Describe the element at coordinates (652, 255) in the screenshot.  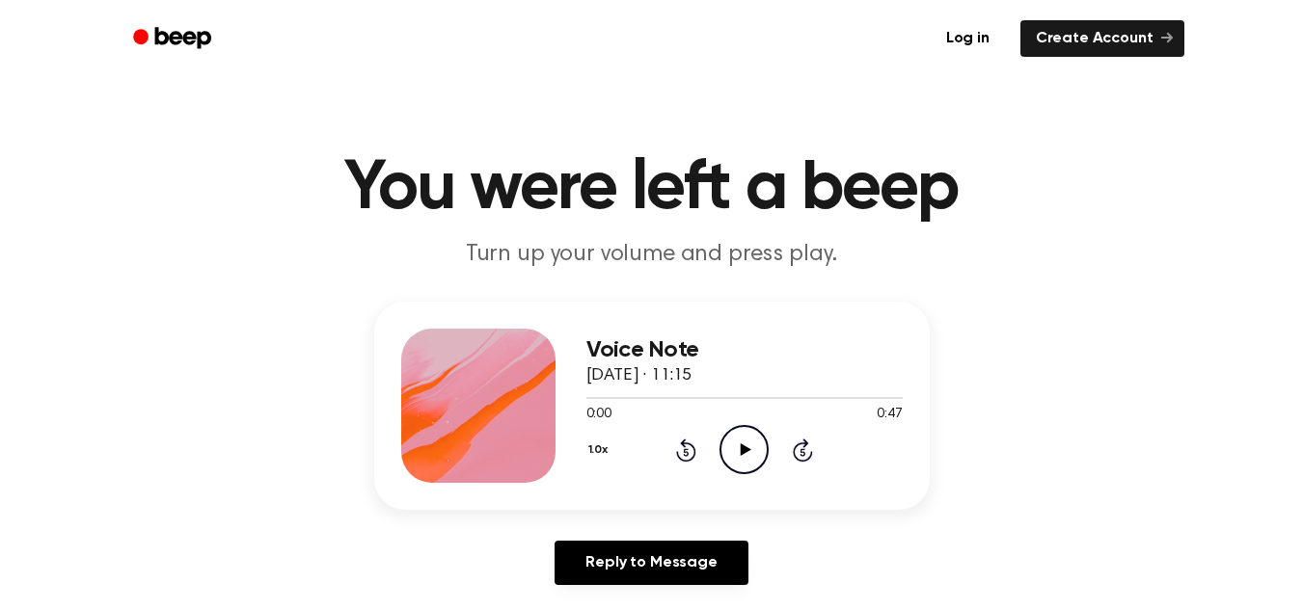
I see `p: Turn up your volume and press play.` at that location.